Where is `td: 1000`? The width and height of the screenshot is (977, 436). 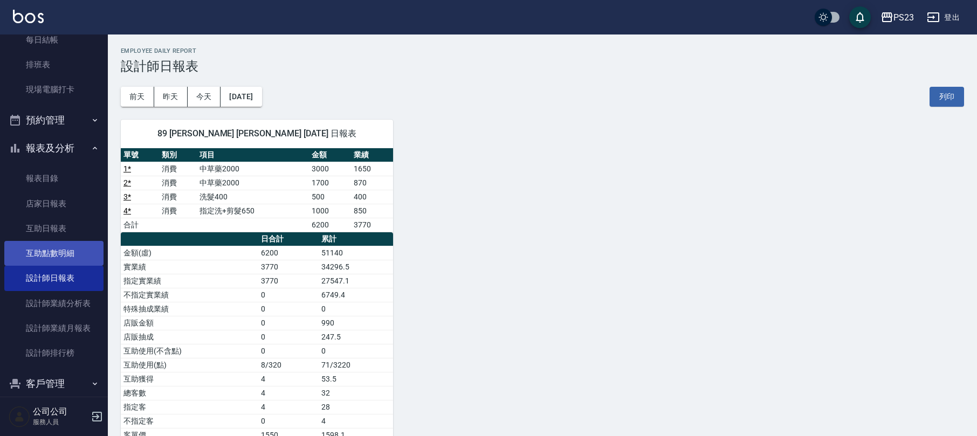
td: 1000 is located at coordinates (330, 211).